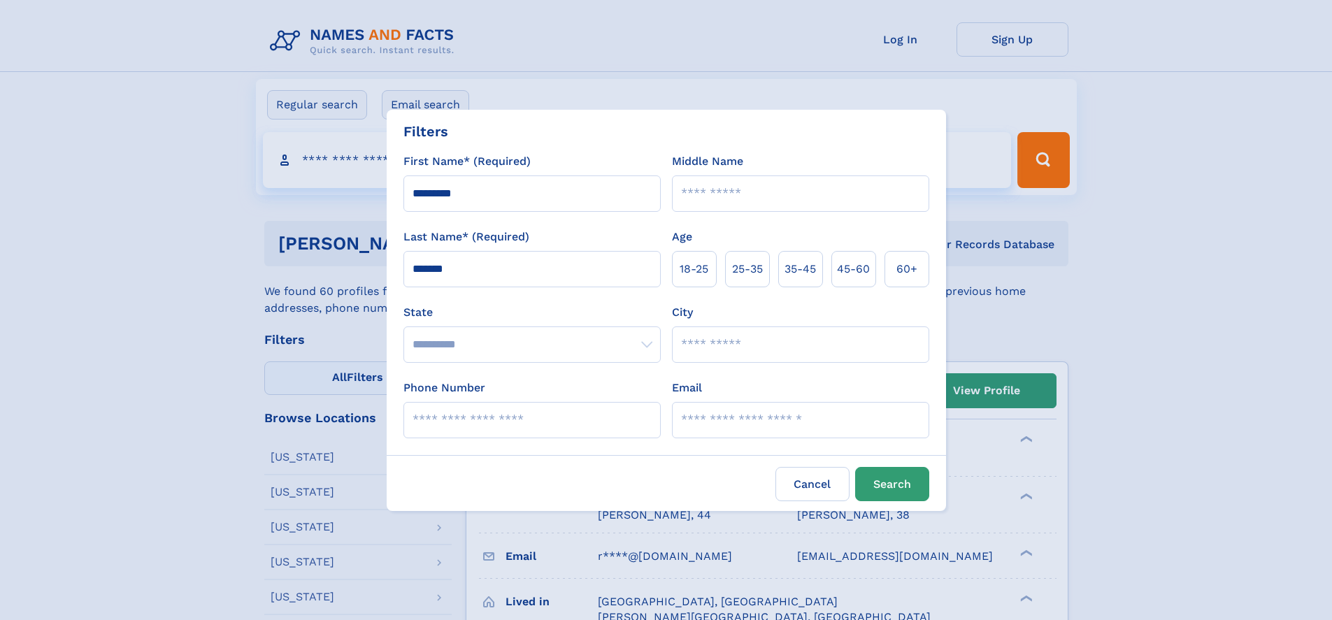 This screenshot has width=1332, height=620. What do you see at coordinates (892, 484) in the screenshot?
I see `button: Search` at bounding box center [892, 484].